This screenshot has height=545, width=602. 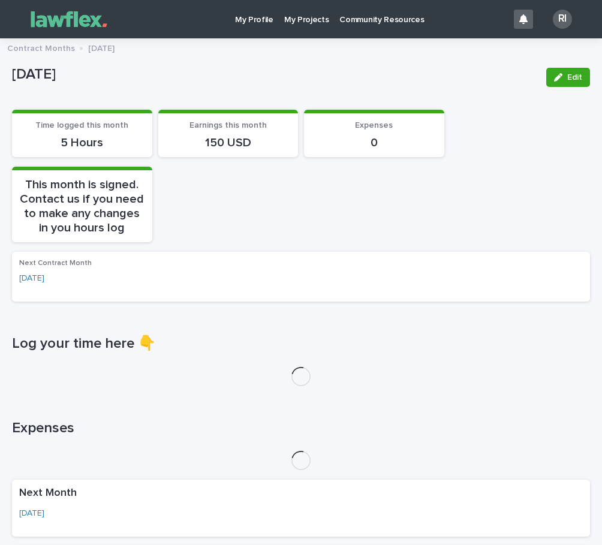 I want to click on p: This month is signed. Contact us if you need to make any changes in you hours log, so click(x=82, y=206).